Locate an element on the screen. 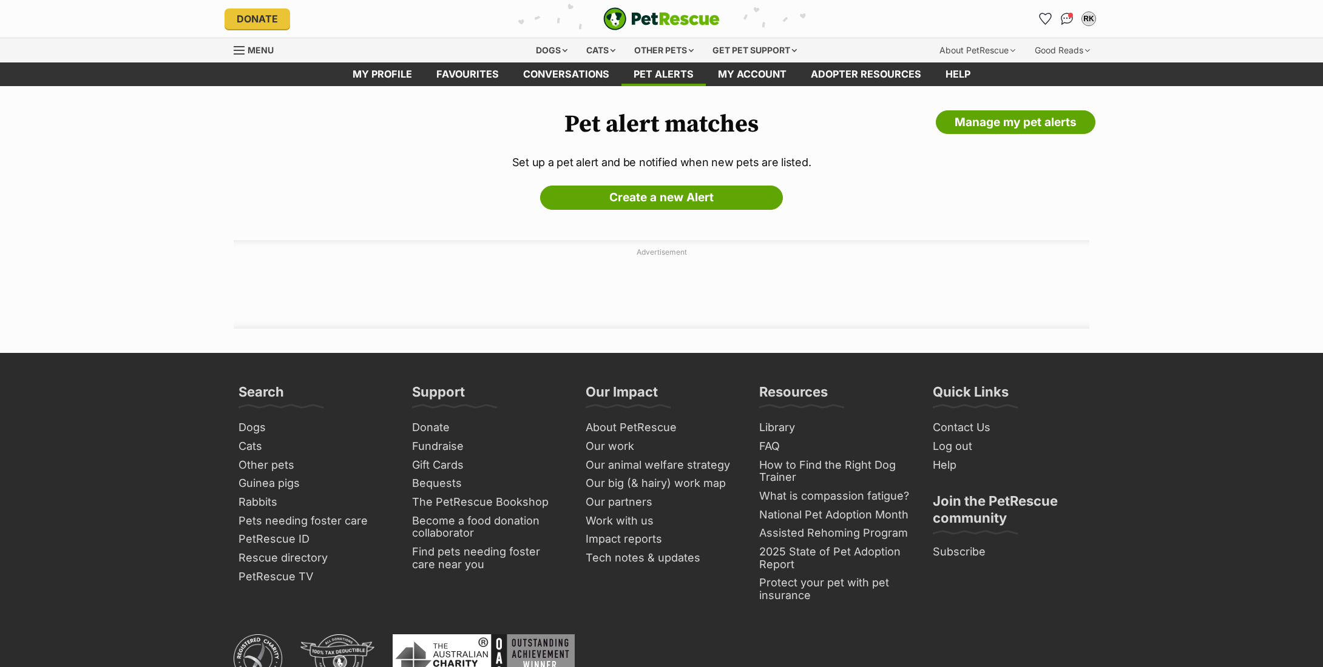  a: Protect your pet with pet insurance is located at coordinates (835, 589).